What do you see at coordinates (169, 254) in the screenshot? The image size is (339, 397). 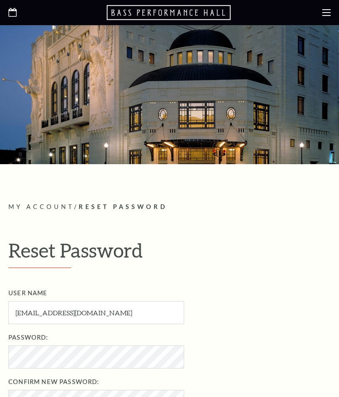 I see `h1: Reset Password` at bounding box center [169, 254].